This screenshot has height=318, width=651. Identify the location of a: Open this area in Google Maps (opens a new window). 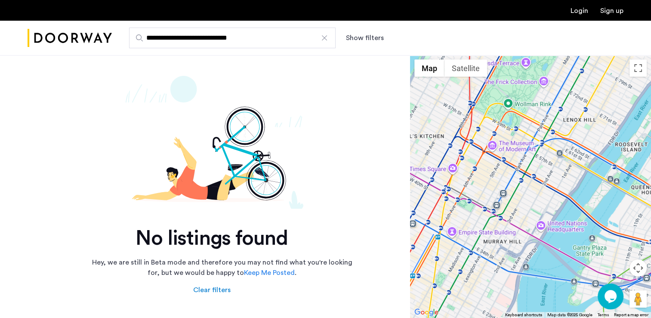
(427, 312).